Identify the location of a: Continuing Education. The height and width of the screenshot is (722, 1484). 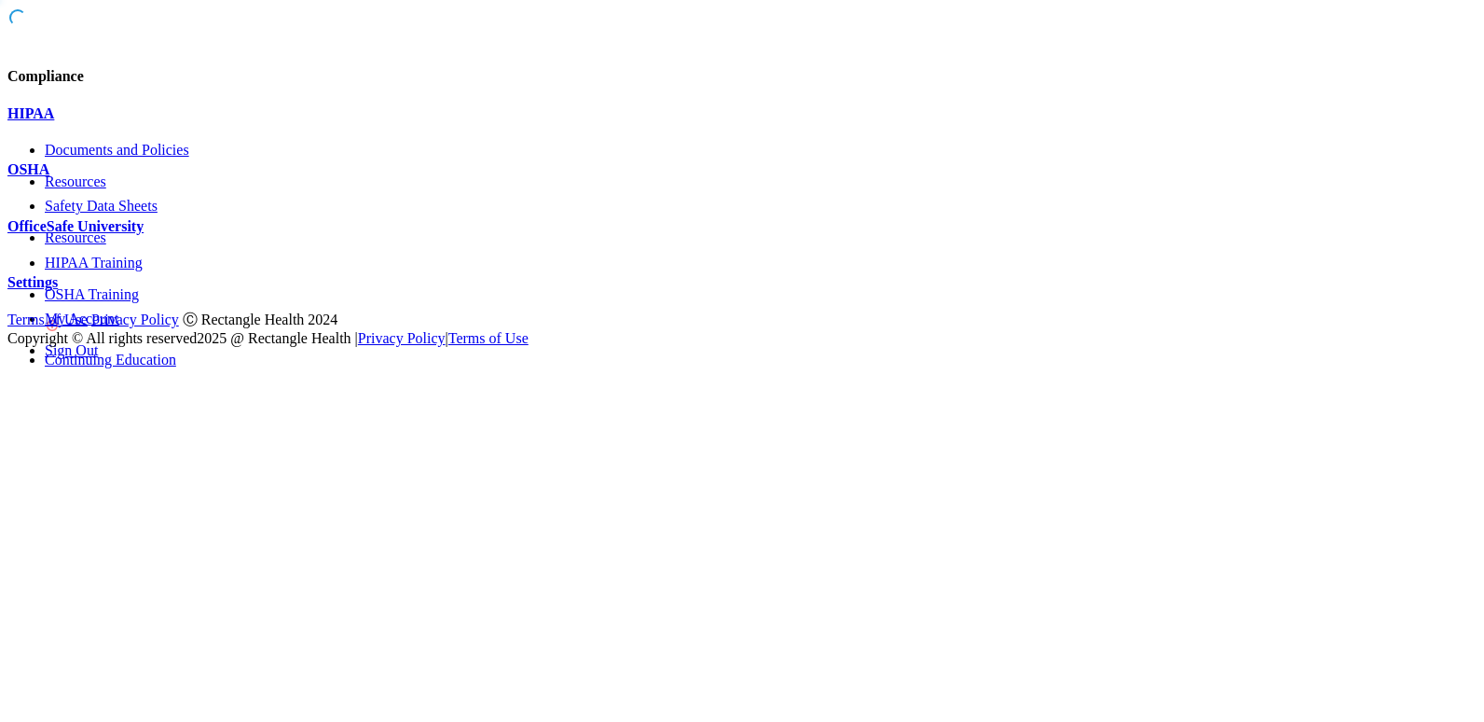
(761, 360).